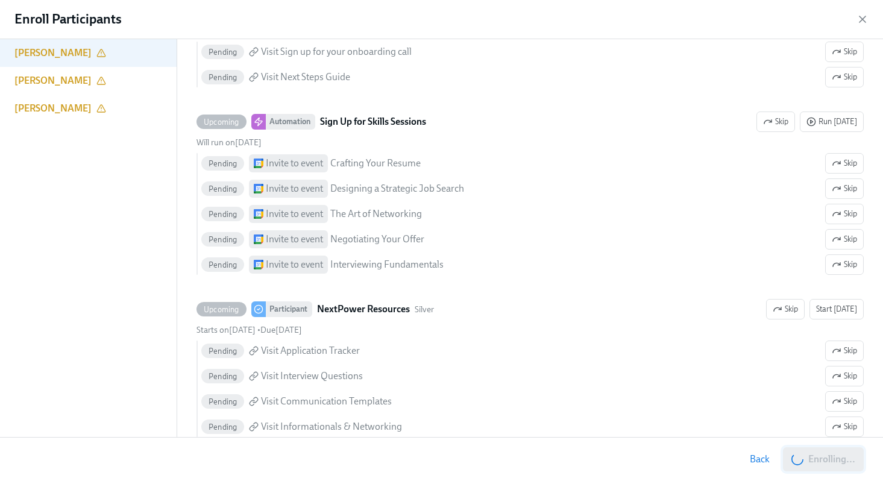 The width and height of the screenshot is (883, 481). Describe the element at coordinates (291, 122) in the screenshot. I see `div: Automation` at that location.